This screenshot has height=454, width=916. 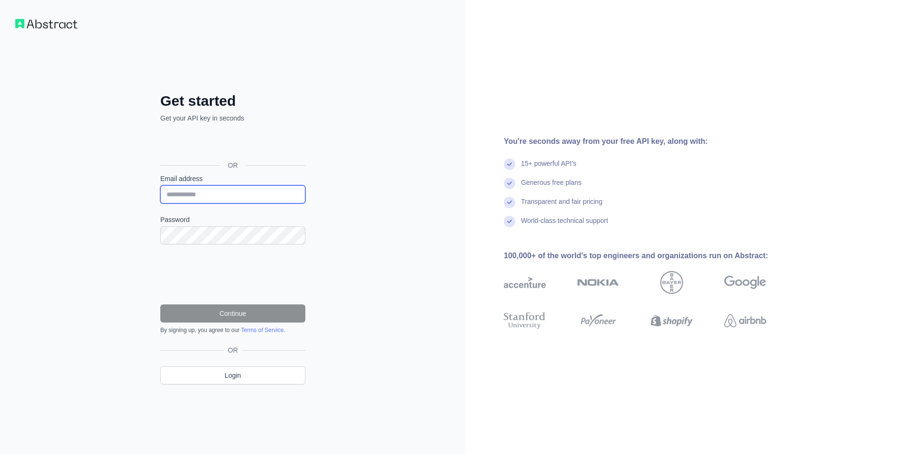 What do you see at coordinates (233, 220) in the screenshot?
I see `label: Password` at bounding box center [233, 220].